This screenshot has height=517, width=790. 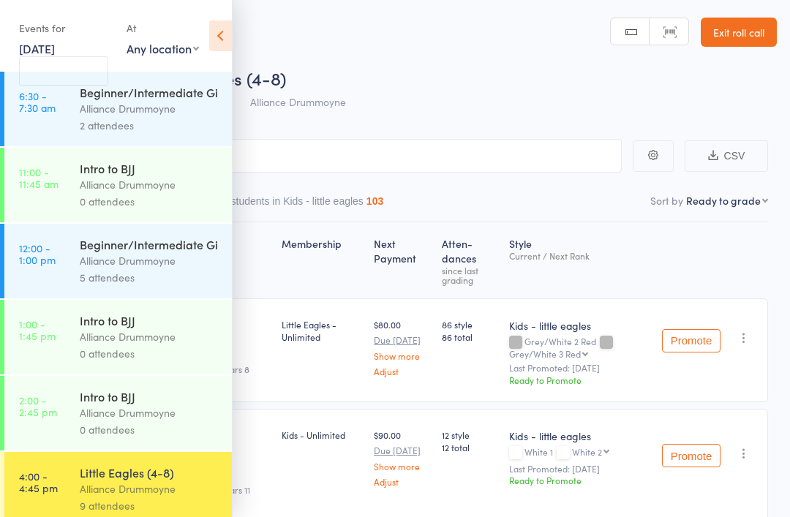 I want to click on div: Any location, so click(x=162, y=48).